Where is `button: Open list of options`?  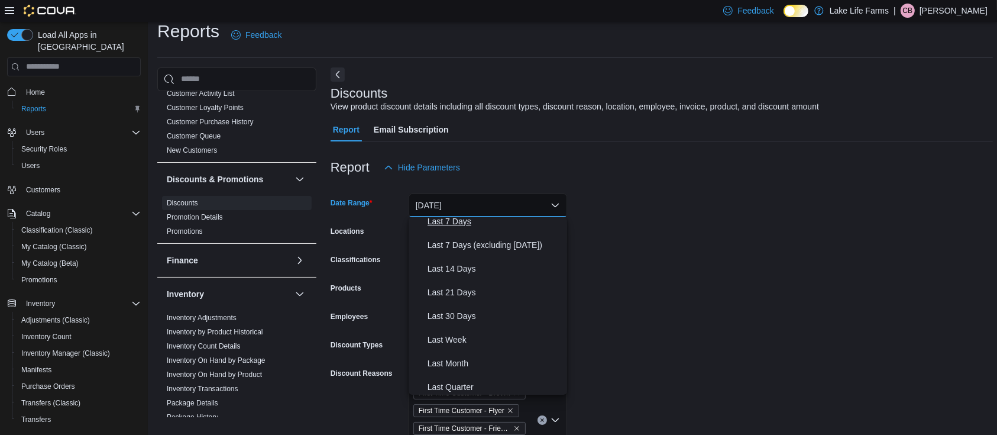
button: Open list of options is located at coordinates (555, 420).